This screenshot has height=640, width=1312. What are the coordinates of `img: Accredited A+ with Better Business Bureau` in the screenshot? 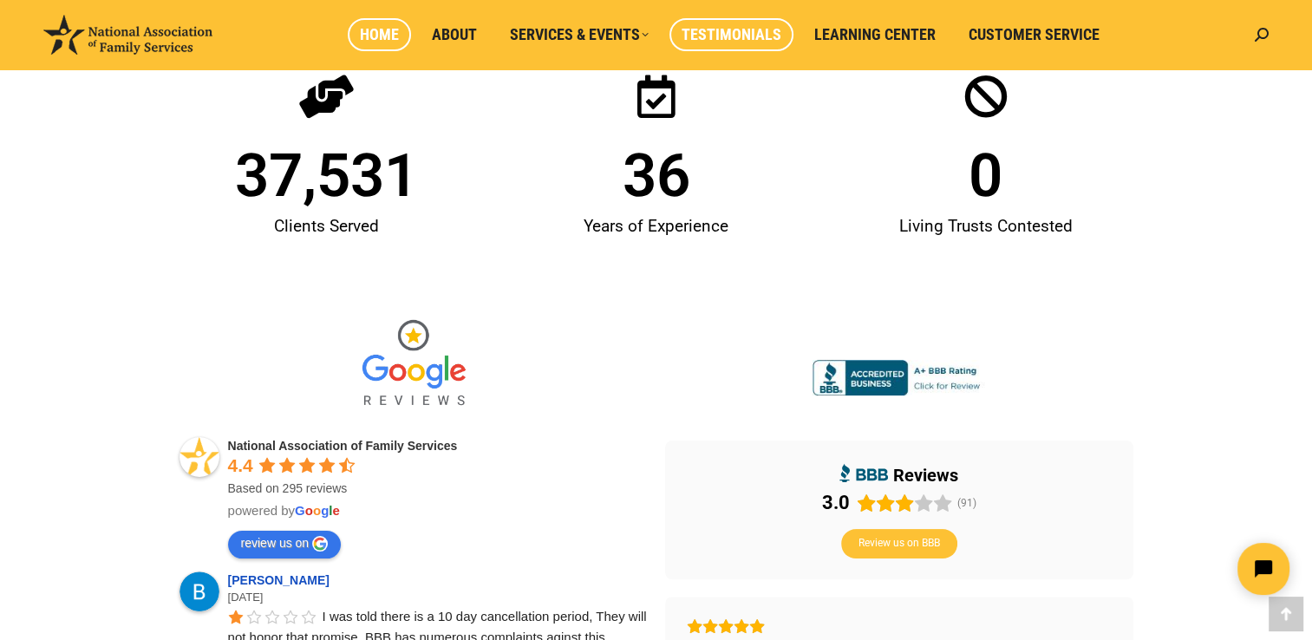 It's located at (900, 378).